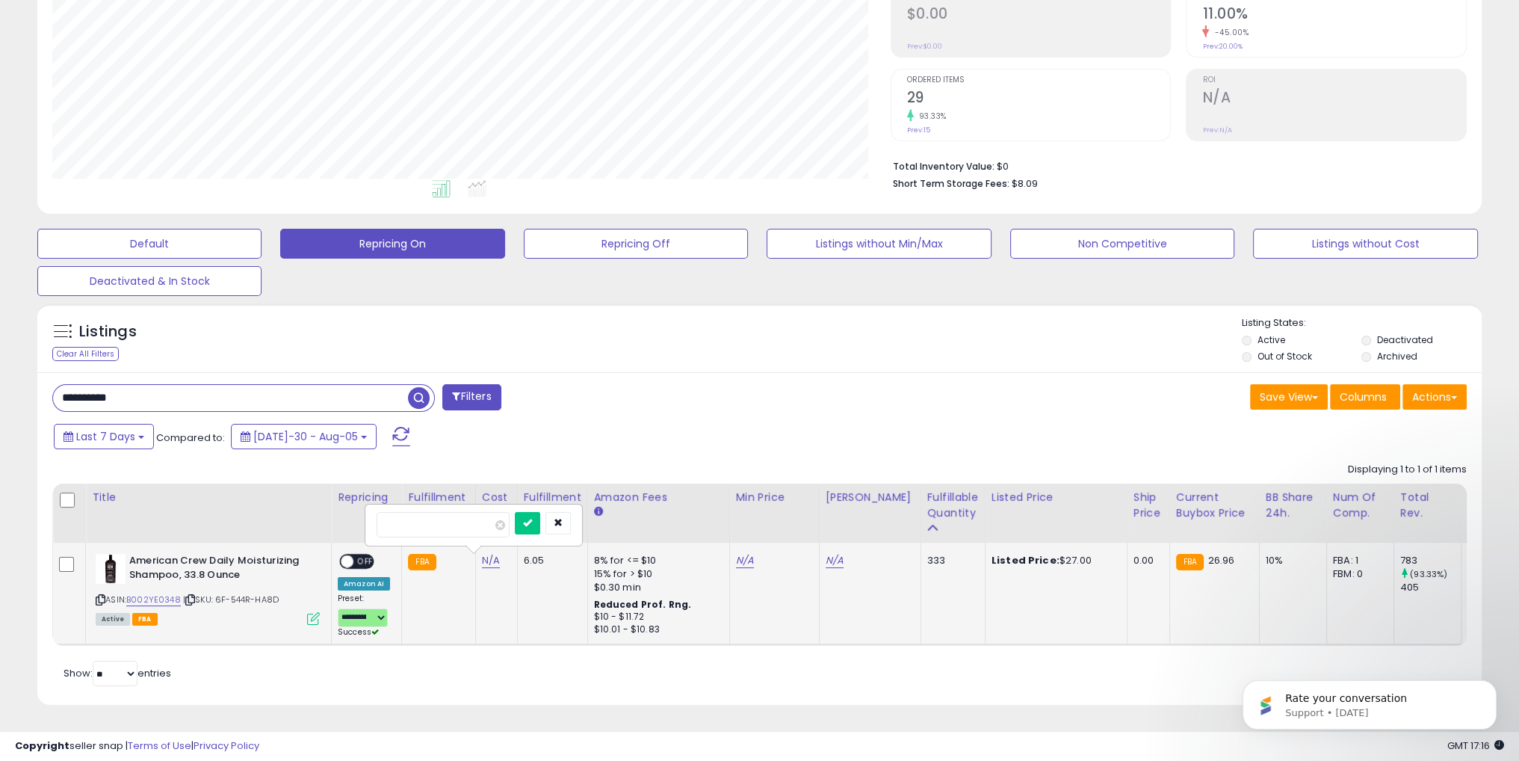 This screenshot has height=761, width=1519. Describe the element at coordinates (149, 281) in the screenshot. I see `button: Deactivated & In Stock` at that location.